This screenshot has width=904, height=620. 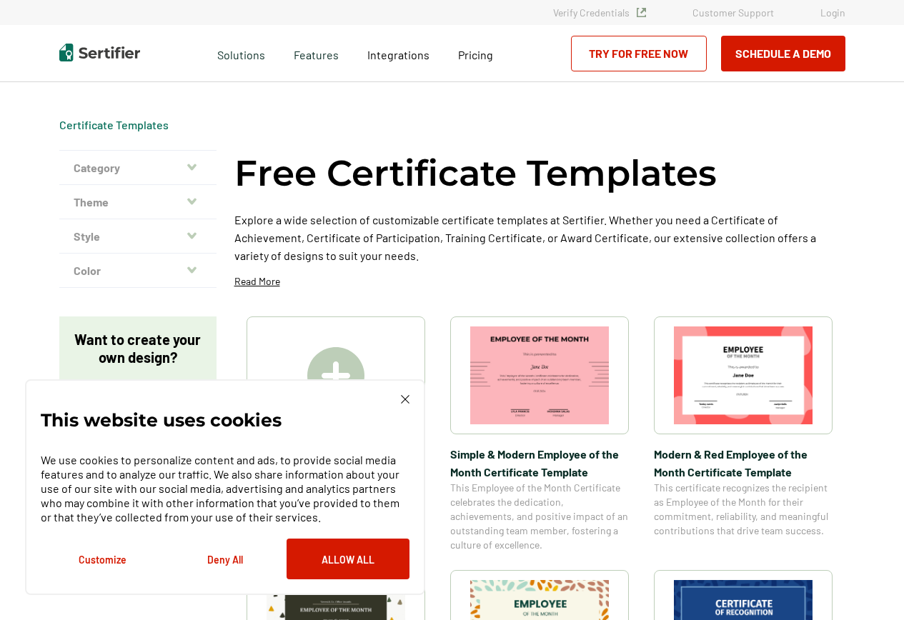 I want to click on a: Login, so click(x=833, y=12).